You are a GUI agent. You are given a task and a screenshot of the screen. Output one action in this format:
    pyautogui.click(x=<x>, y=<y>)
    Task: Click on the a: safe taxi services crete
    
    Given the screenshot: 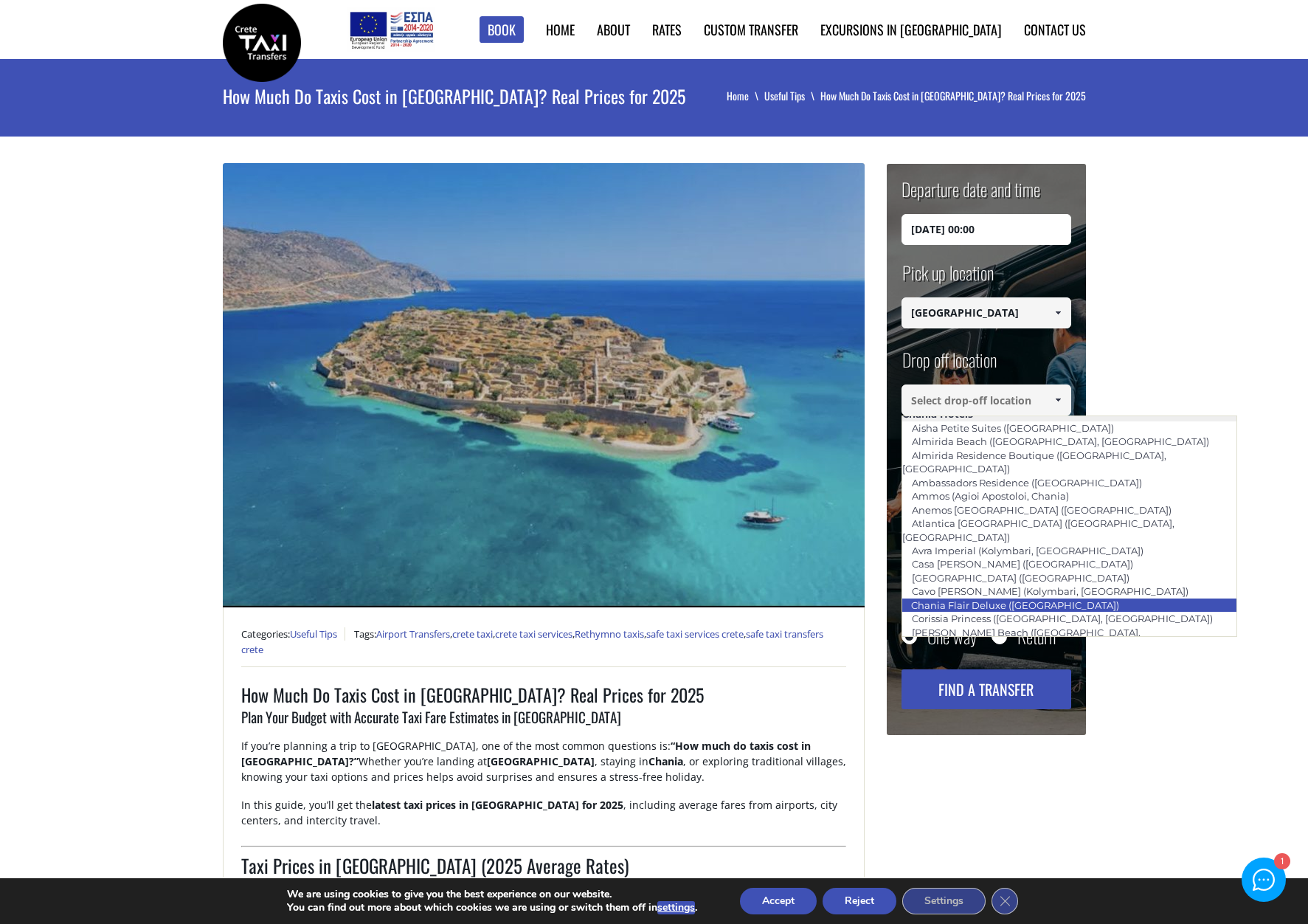 What is the action you would take?
    pyautogui.click(x=695, y=634)
    